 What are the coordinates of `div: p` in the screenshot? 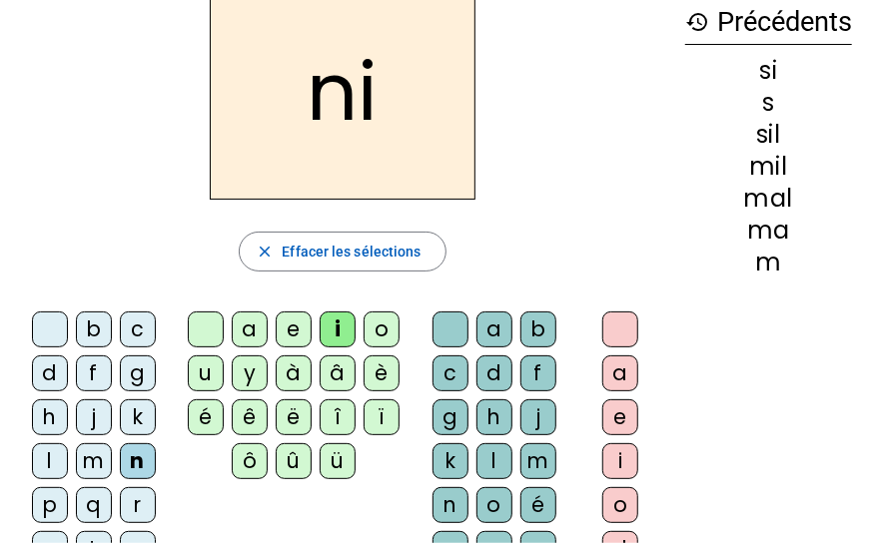 It's located at (50, 505).